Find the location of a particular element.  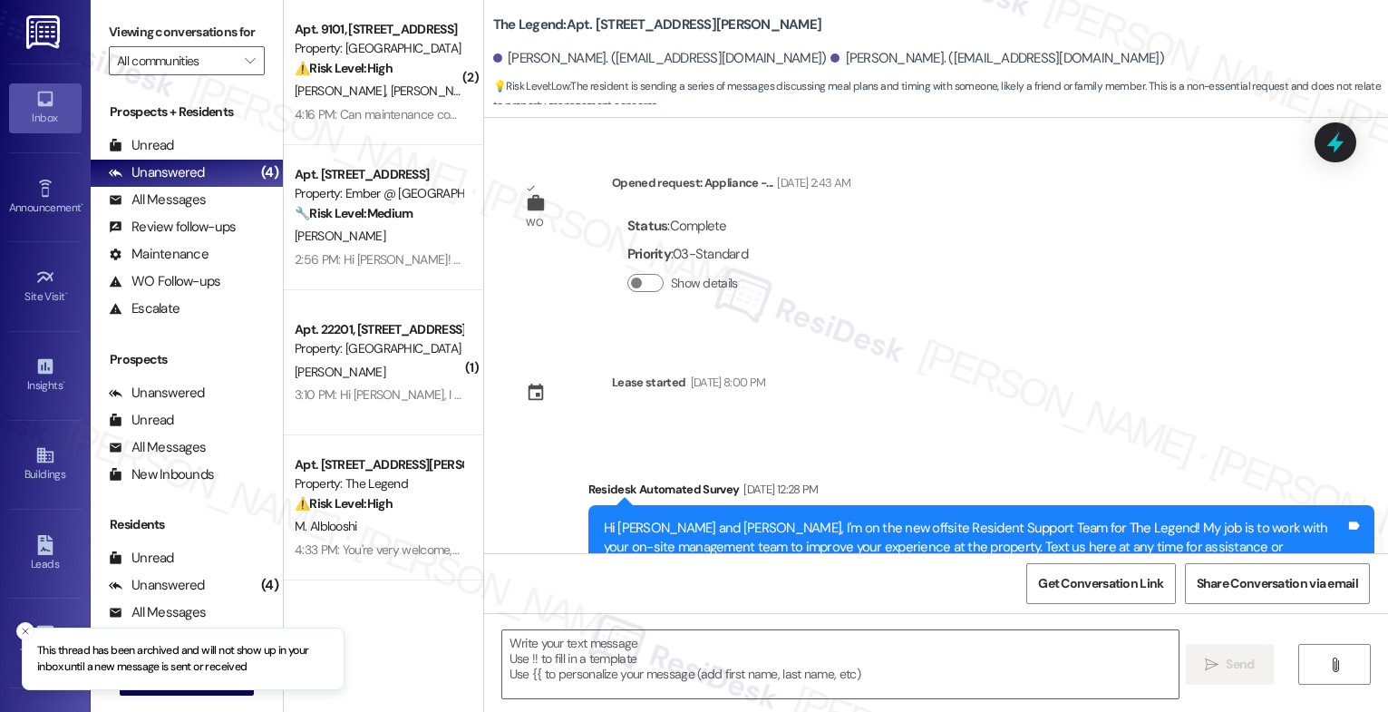

div: Review follow-ups is located at coordinates (172, 227).